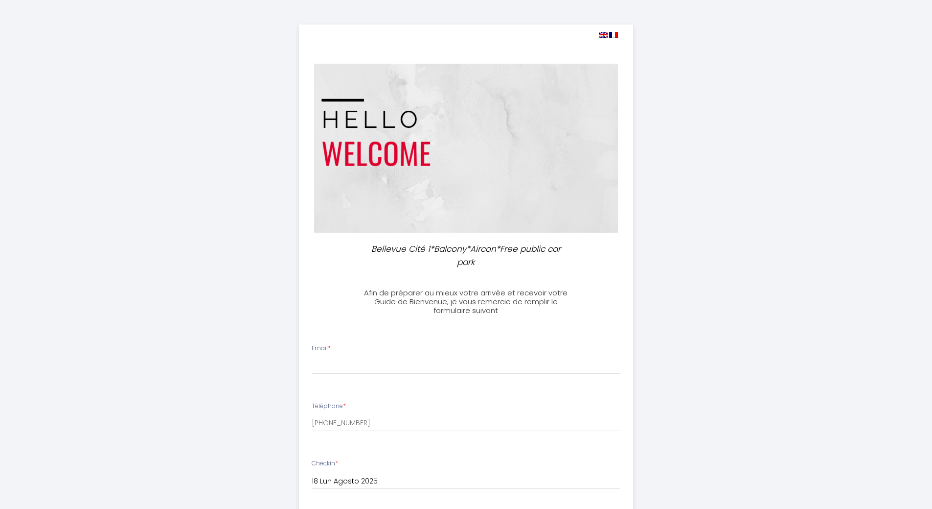 The image size is (932, 509). Describe the element at coordinates (614, 35) in the screenshot. I see `img: fr.png` at that location.